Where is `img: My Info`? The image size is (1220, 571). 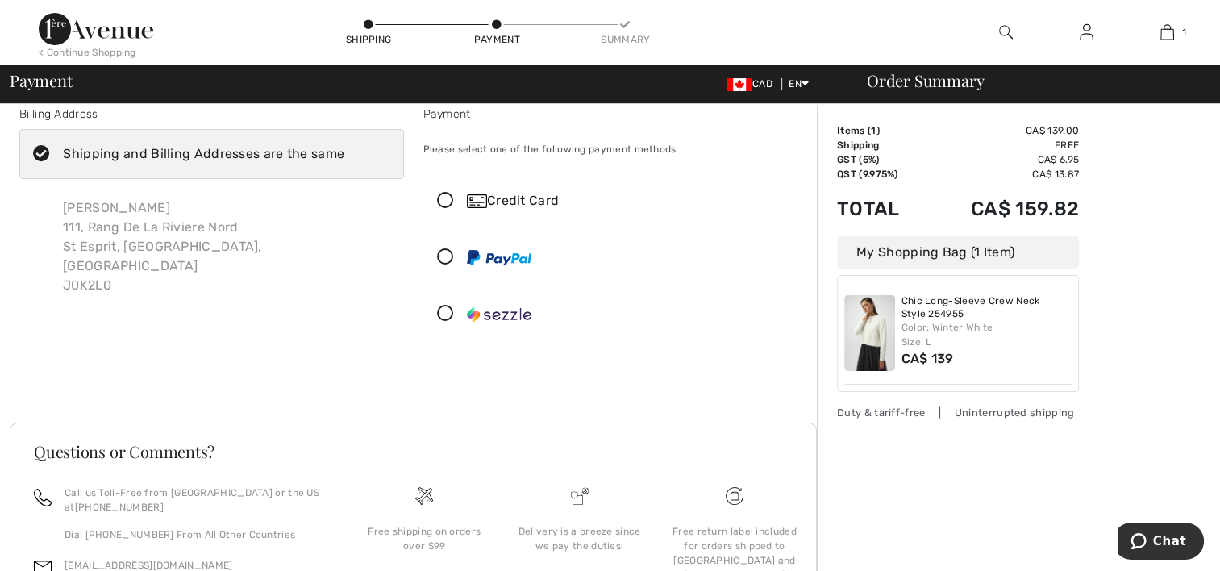
img: My Info is located at coordinates (1086, 32).